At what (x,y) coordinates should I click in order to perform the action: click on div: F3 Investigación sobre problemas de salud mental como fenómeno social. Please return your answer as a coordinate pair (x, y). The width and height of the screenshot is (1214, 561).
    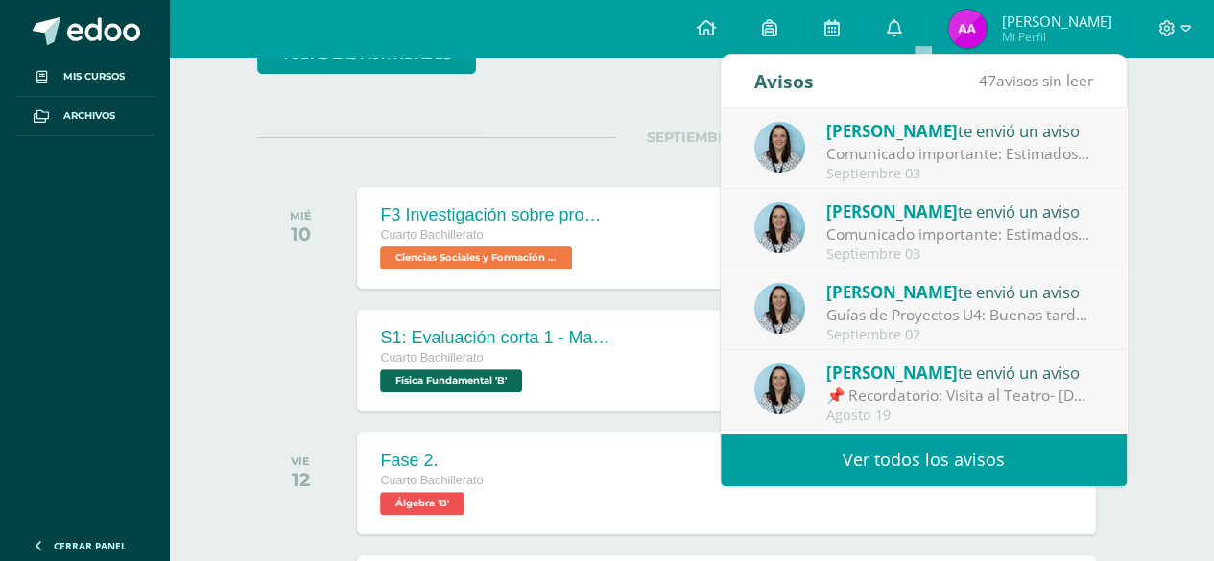
    Looking at the image, I should click on (495, 215).